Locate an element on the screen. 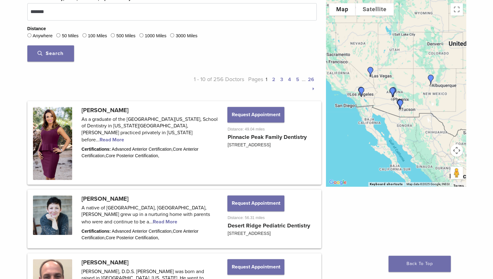 This screenshot has width=493, height=279. div: Dr. Assal Aslani is located at coordinates (361, 92).